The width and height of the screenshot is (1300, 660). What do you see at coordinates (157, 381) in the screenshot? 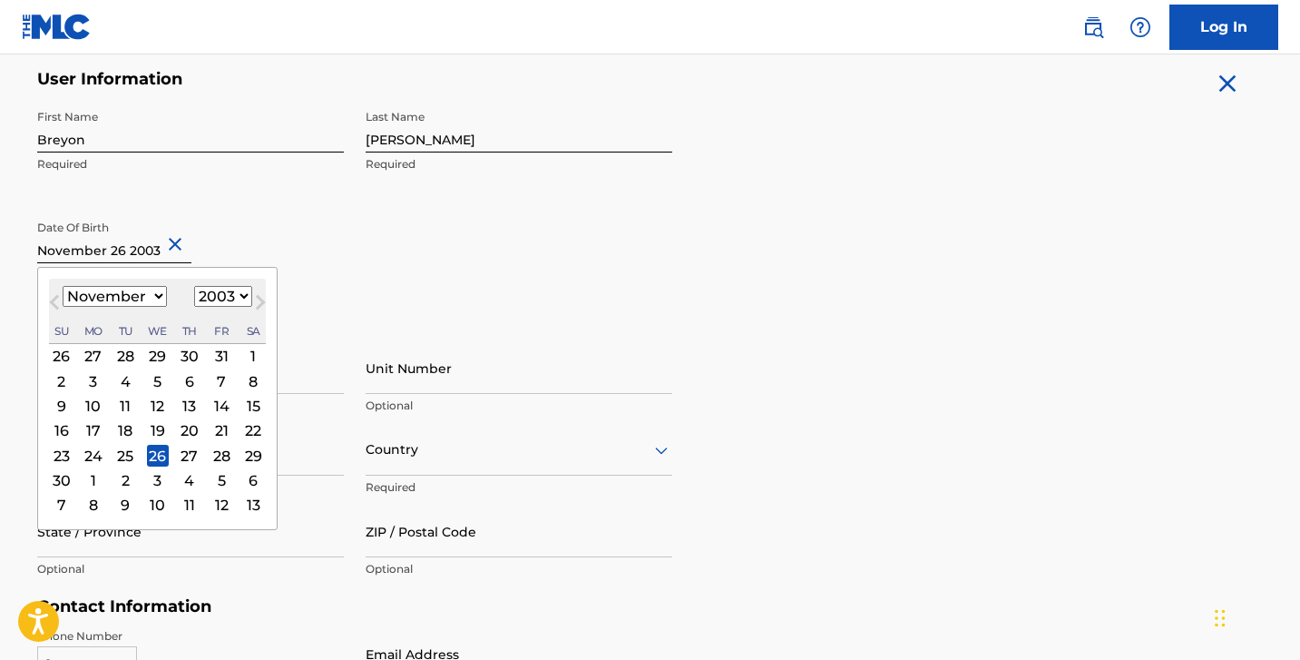
I see `div: Choose Wednesday, November 5th, 2003` at bounding box center [157, 381].